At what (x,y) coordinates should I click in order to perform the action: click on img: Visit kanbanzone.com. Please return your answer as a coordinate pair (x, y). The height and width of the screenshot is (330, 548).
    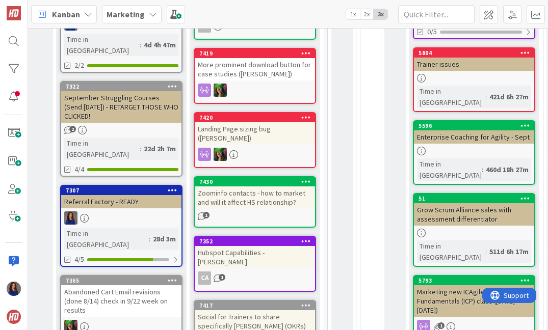
    Looking at the image, I should click on (14, 13).